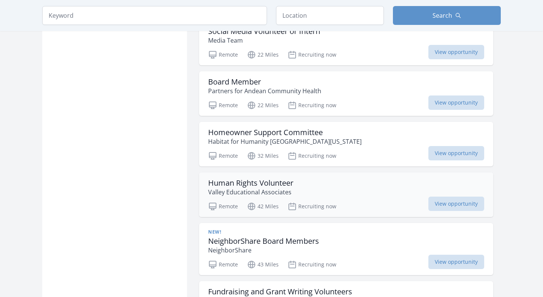 The image size is (543, 297). Describe the element at coordinates (263, 264) in the screenshot. I see `p: 43 Miles` at that location.